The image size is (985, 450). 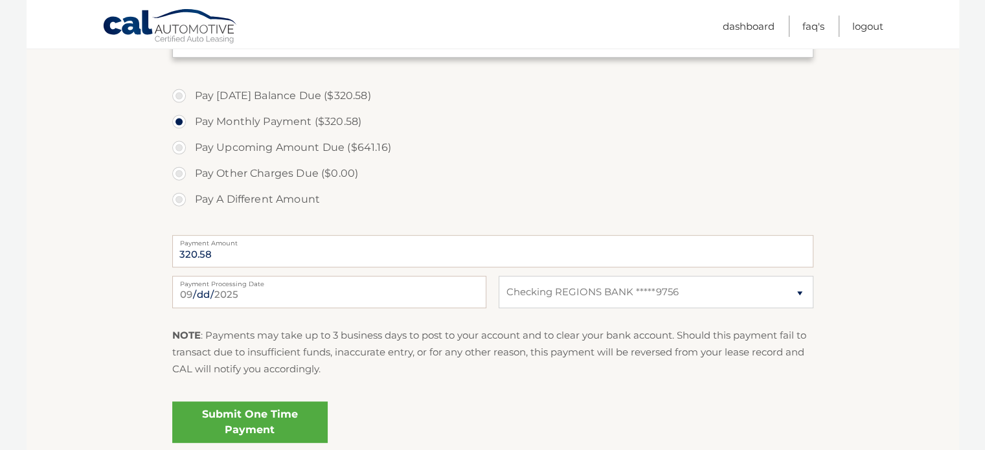 What do you see at coordinates (250, 422) in the screenshot?
I see `a: Submit One Time Payment` at bounding box center [250, 422].